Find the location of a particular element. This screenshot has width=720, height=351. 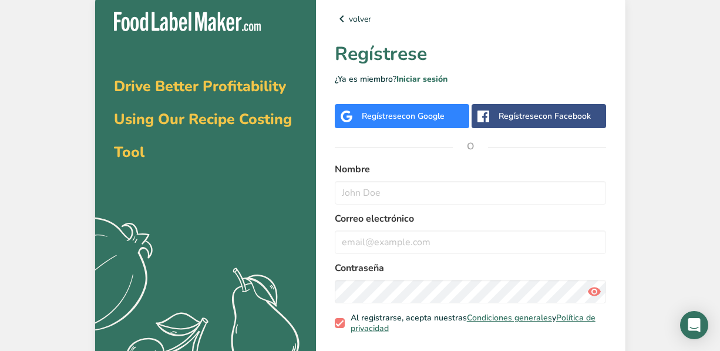

span: O is located at coordinates (471, 146).